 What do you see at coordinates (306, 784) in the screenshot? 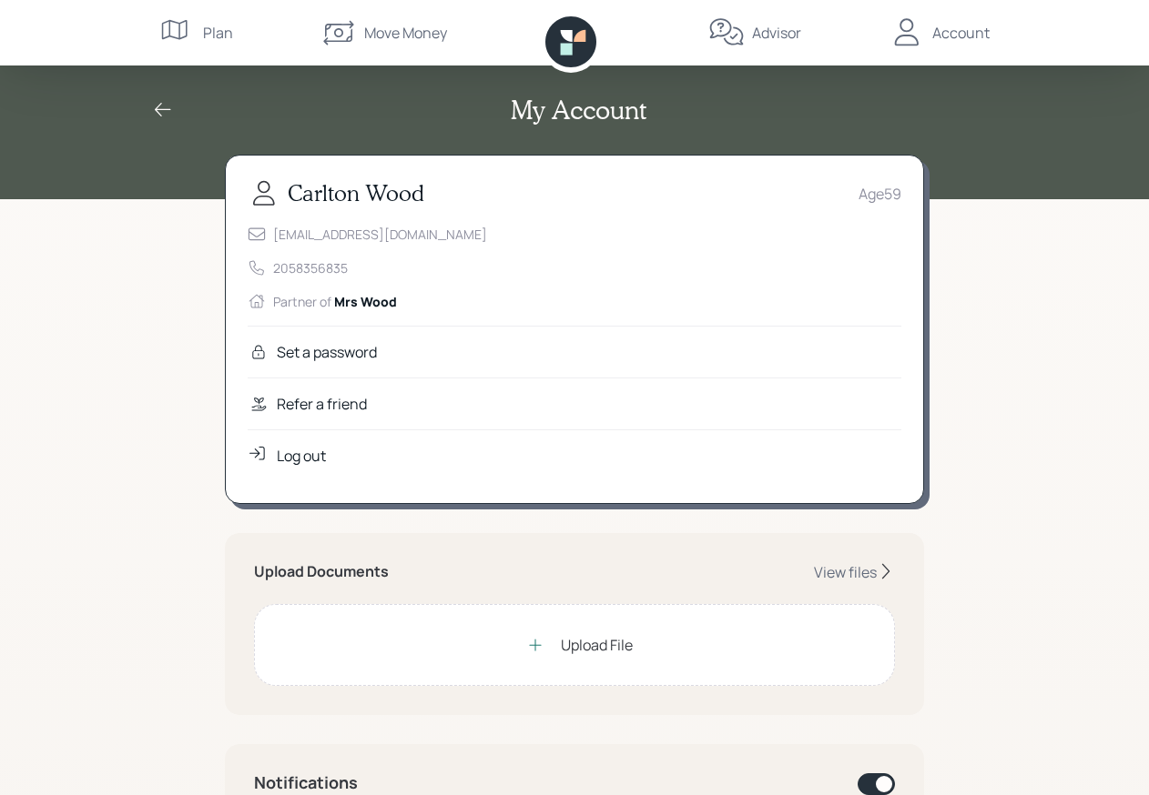
I see `h4: Notifications` at bounding box center [306, 784].